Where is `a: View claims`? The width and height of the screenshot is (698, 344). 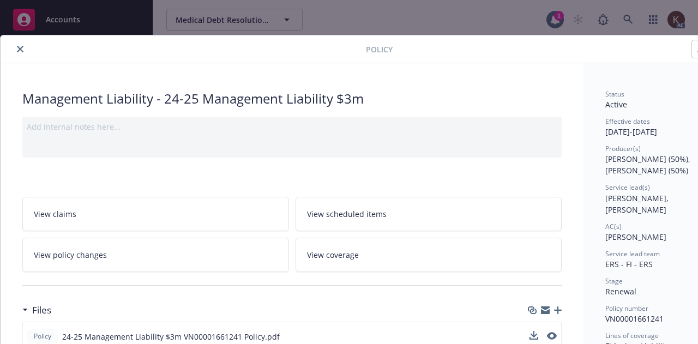
a: View claims is located at coordinates (156, 214).